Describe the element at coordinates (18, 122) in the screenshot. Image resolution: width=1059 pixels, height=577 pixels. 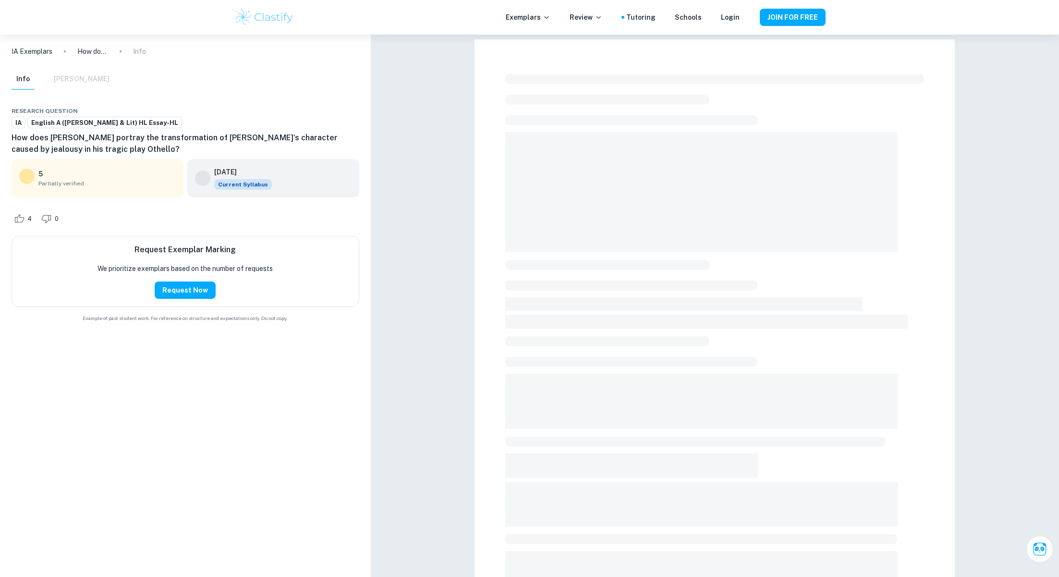
I see `a: IA` at that location.